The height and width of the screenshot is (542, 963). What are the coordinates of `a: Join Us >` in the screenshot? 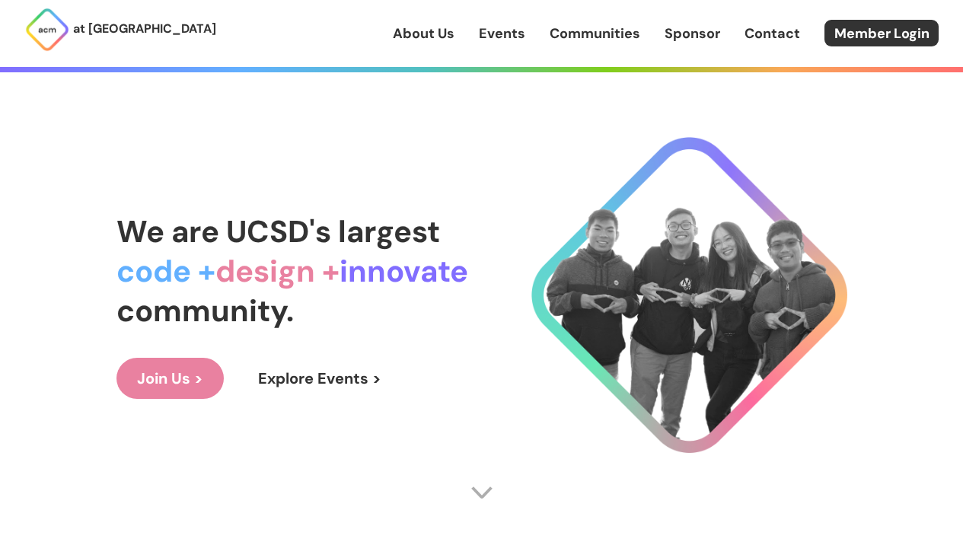 It's located at (170, 378).